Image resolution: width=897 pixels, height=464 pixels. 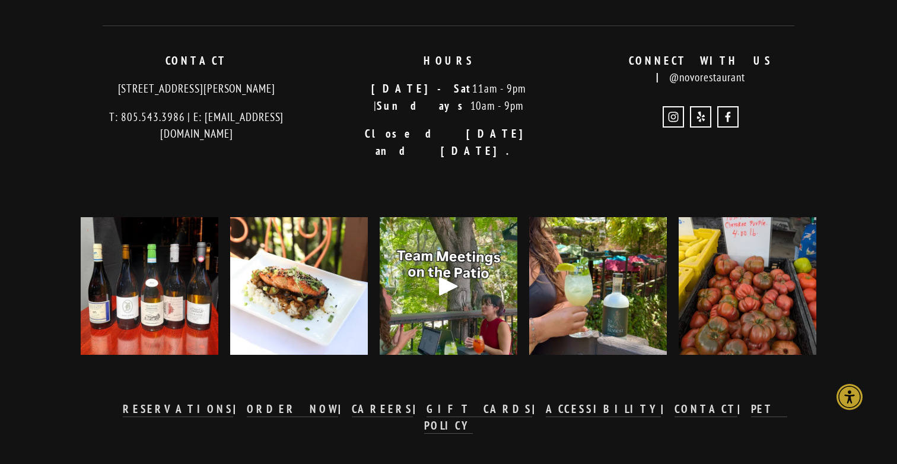 I want to click on strong: ORDER NOW, so click(x=293, y=409).